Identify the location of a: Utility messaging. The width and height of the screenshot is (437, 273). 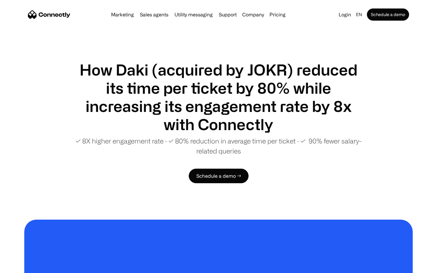
(194, 15).